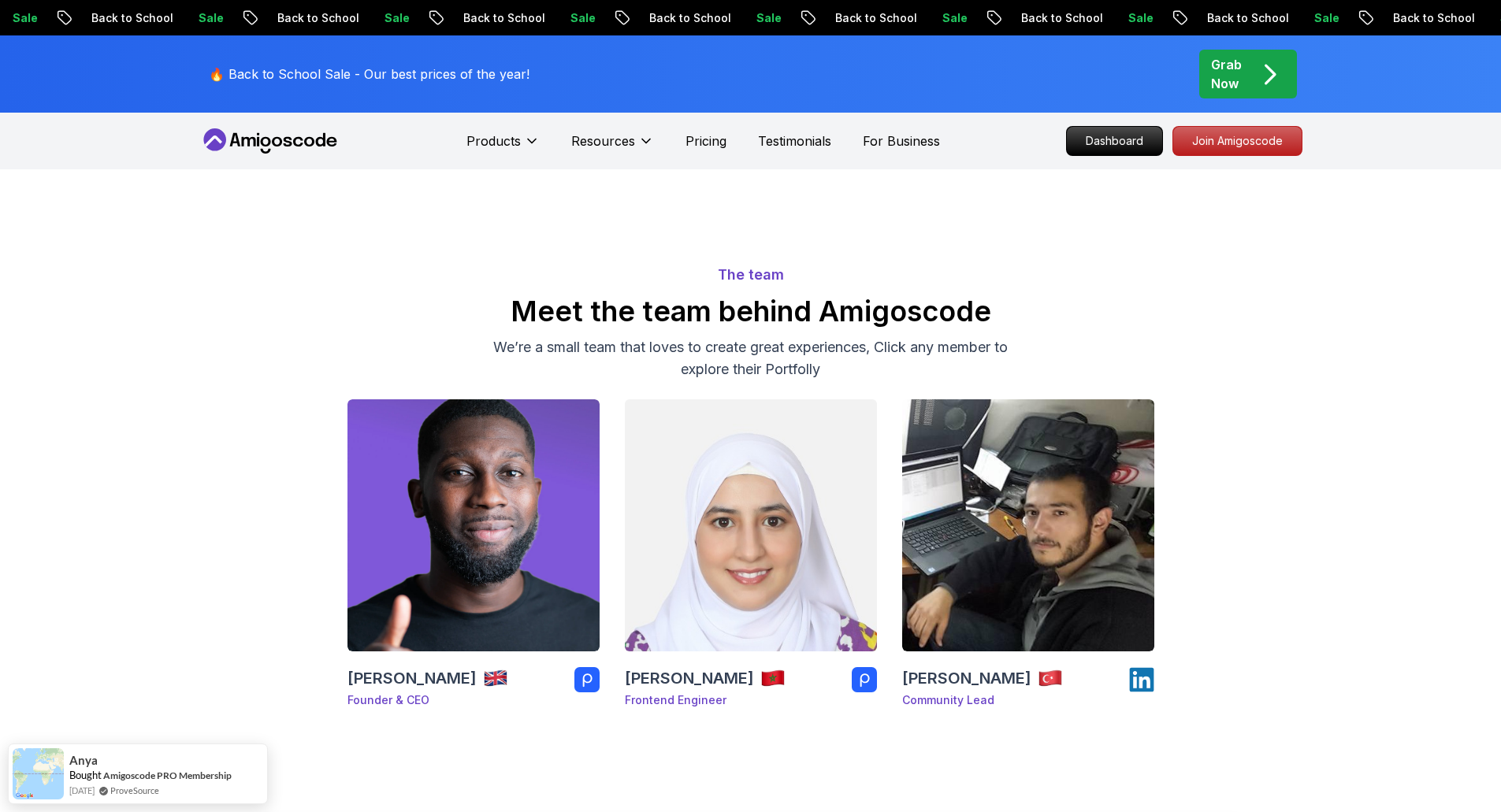  I want to click on p: Join Amigoscode, so click(1236, 141).